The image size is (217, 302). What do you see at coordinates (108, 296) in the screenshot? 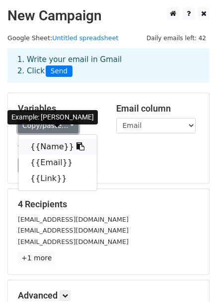
I see `h5: Advanced` at bounding box center [108, 296].